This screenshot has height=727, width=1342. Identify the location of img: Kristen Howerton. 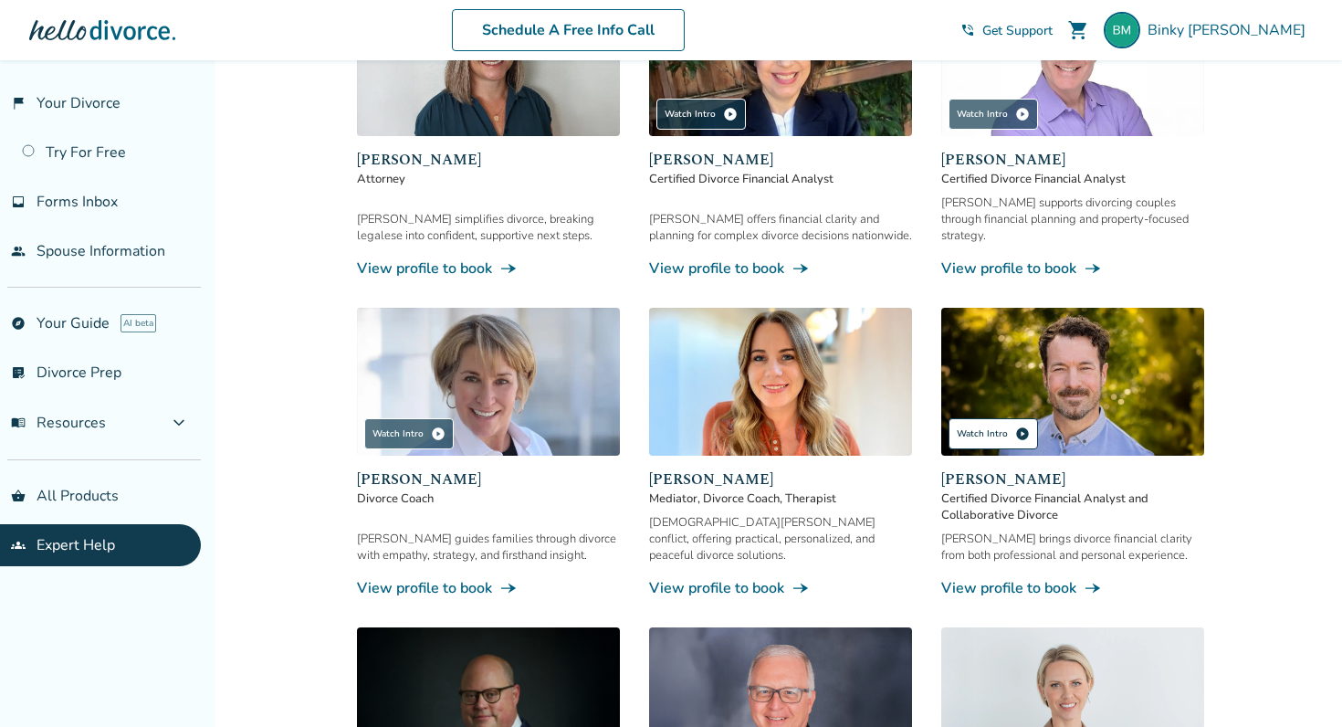
(781, 382).